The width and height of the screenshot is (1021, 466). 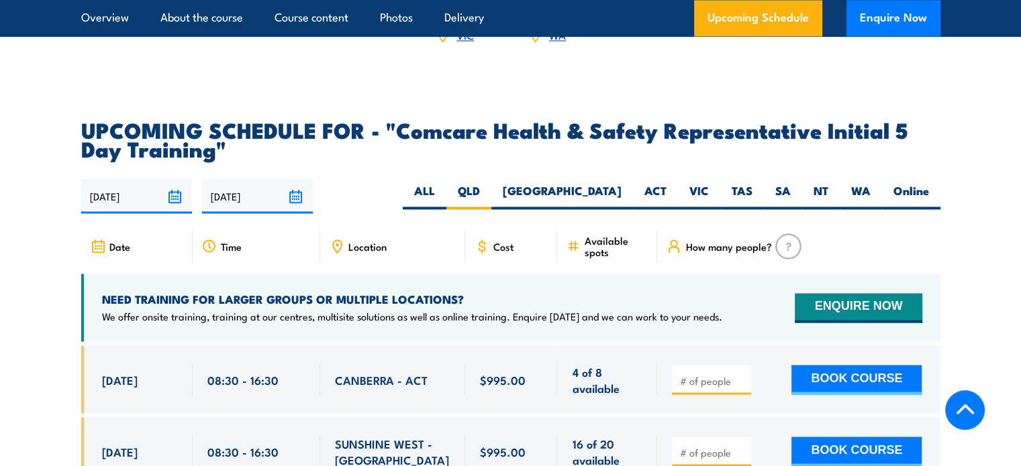 I want to click on h2: UPCOMING SCHEDULE FOR - "Comcare Health & Safety Representative Initial 5 Day Training", so click(x=511, y=139).